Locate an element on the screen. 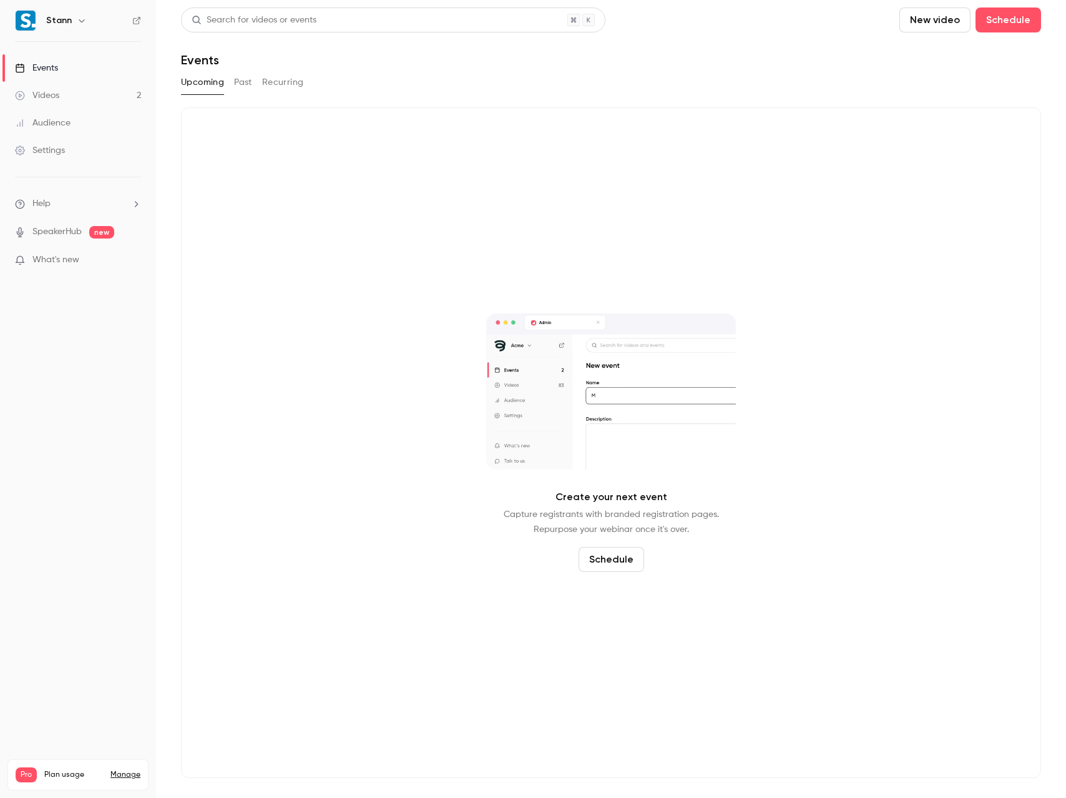 This screenshot has width=1066, height=798. button: Recurring is located at coordinates (283, 82).